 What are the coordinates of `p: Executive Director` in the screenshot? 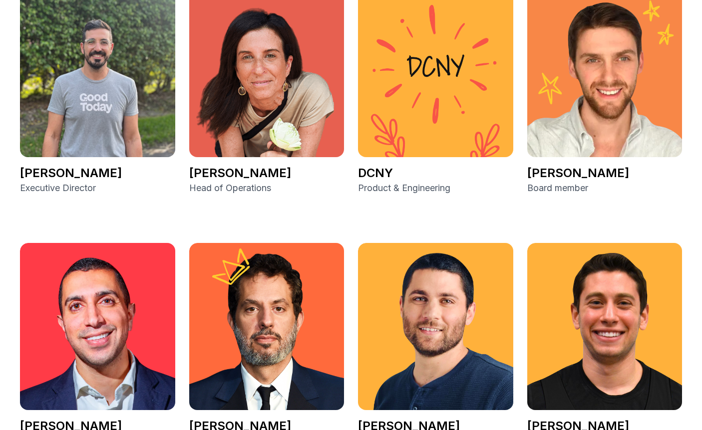 It's located at (97, 188).